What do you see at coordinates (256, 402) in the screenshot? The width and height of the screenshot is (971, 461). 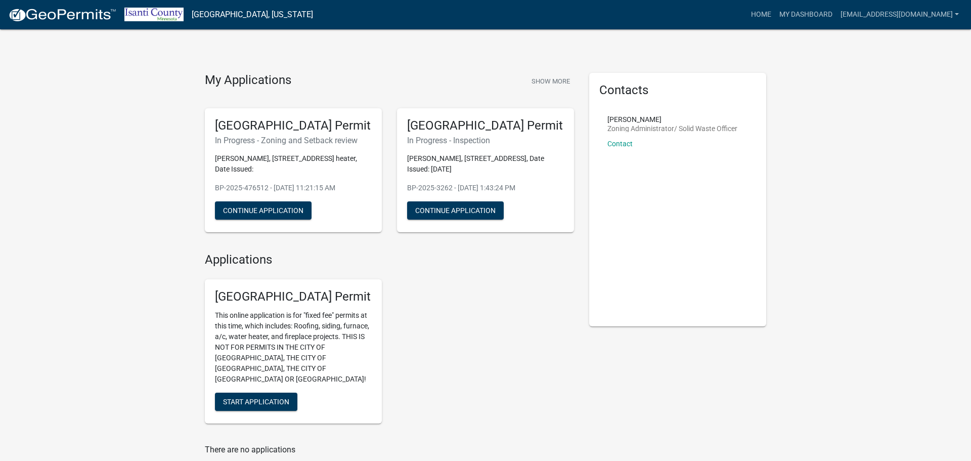 I see `button: Start Application` at bounding box center [256, 402].